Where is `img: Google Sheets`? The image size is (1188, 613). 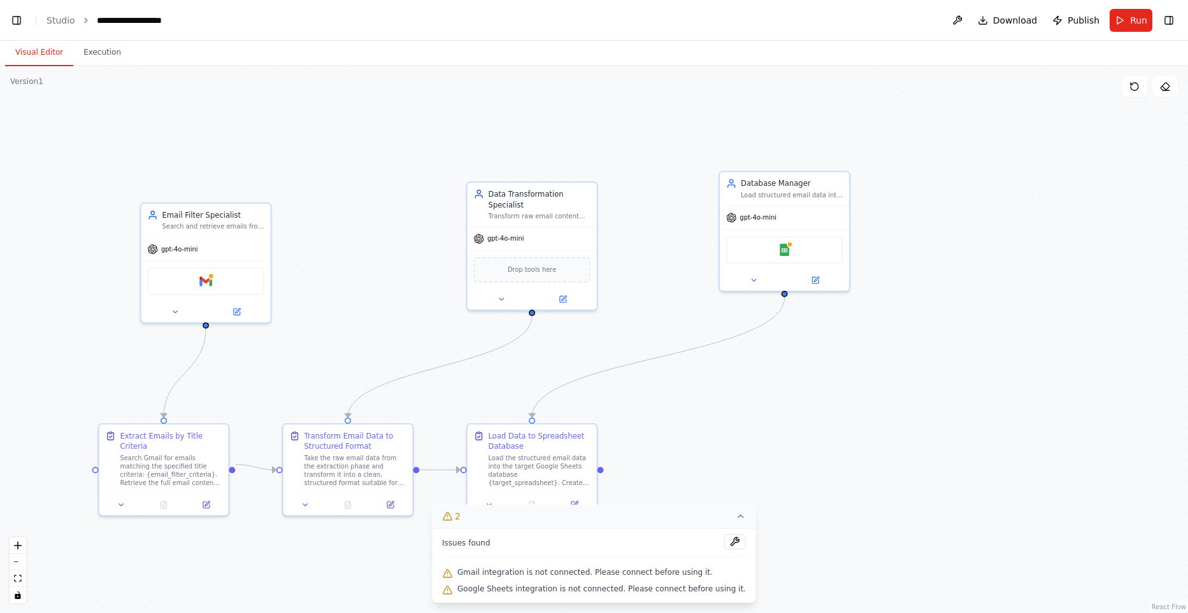 img: Google Sheets is located at coordinates (785, 250).